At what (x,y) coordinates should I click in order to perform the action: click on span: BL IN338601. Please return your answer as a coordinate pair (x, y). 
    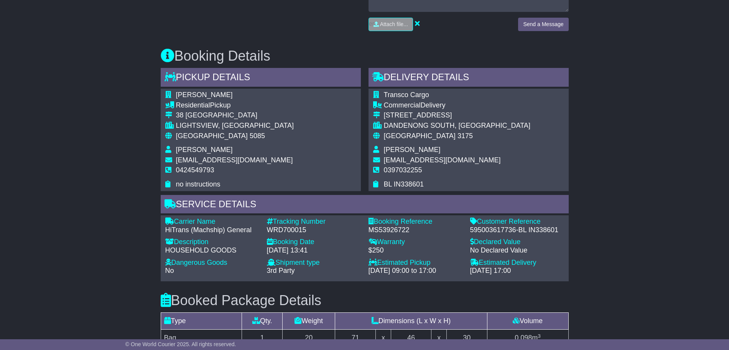
    Looking at the image, I should click on (404, 184).